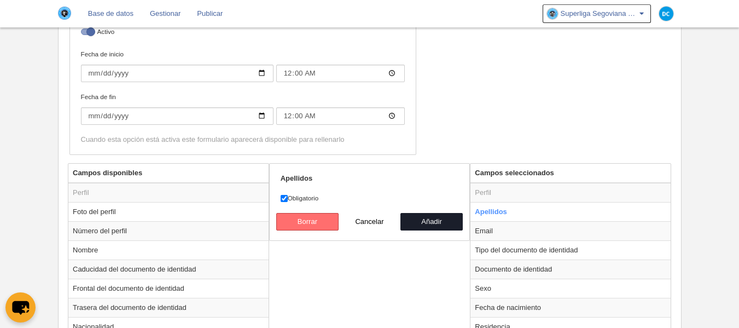 The width and height of the screenshot is (739, 328). What do you see at coordinates (571, 288) in the screenshot?
I see `td: Sexo` at bounding box center [571, 288].